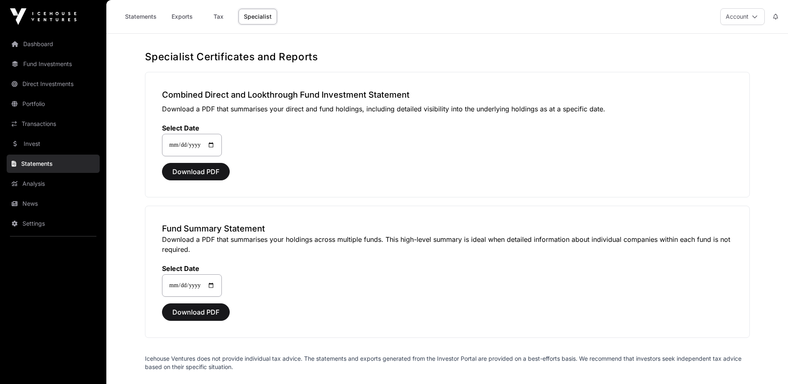 The image size is (788, 384). What do you see at coordinates (182, 17) in the screenshot?
I see `a: Exports` at bounding box center [182, 17].